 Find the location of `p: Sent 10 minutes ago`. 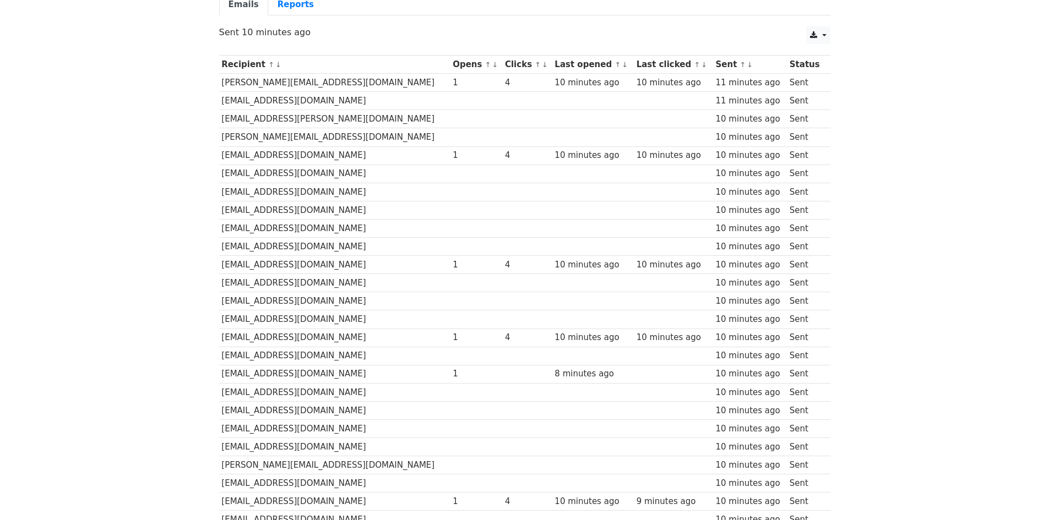

p: Sent 10 minutes ago is located at coordinates (525, 32).